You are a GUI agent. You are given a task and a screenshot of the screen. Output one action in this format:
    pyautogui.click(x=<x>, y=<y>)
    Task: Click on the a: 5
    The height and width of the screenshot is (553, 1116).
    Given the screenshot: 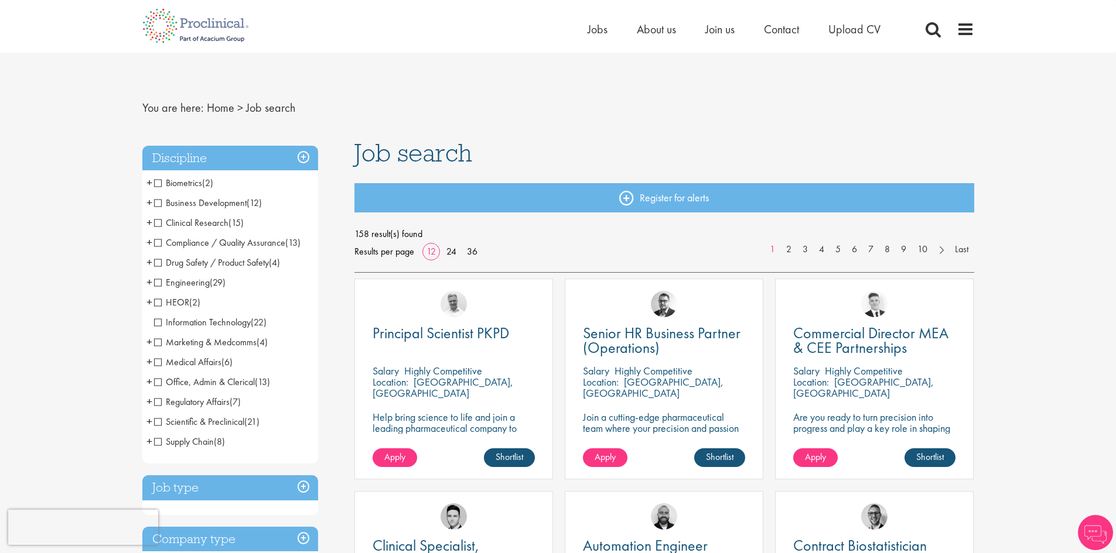 What is the action you would take?
    pyautogui.click(x=838, y=249)
    